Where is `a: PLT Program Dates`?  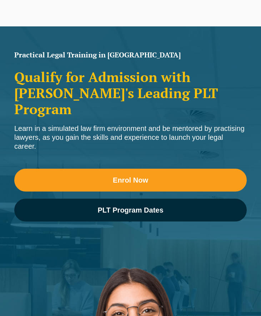 a: PLT Program Dates is located at coordinates (130, 210).